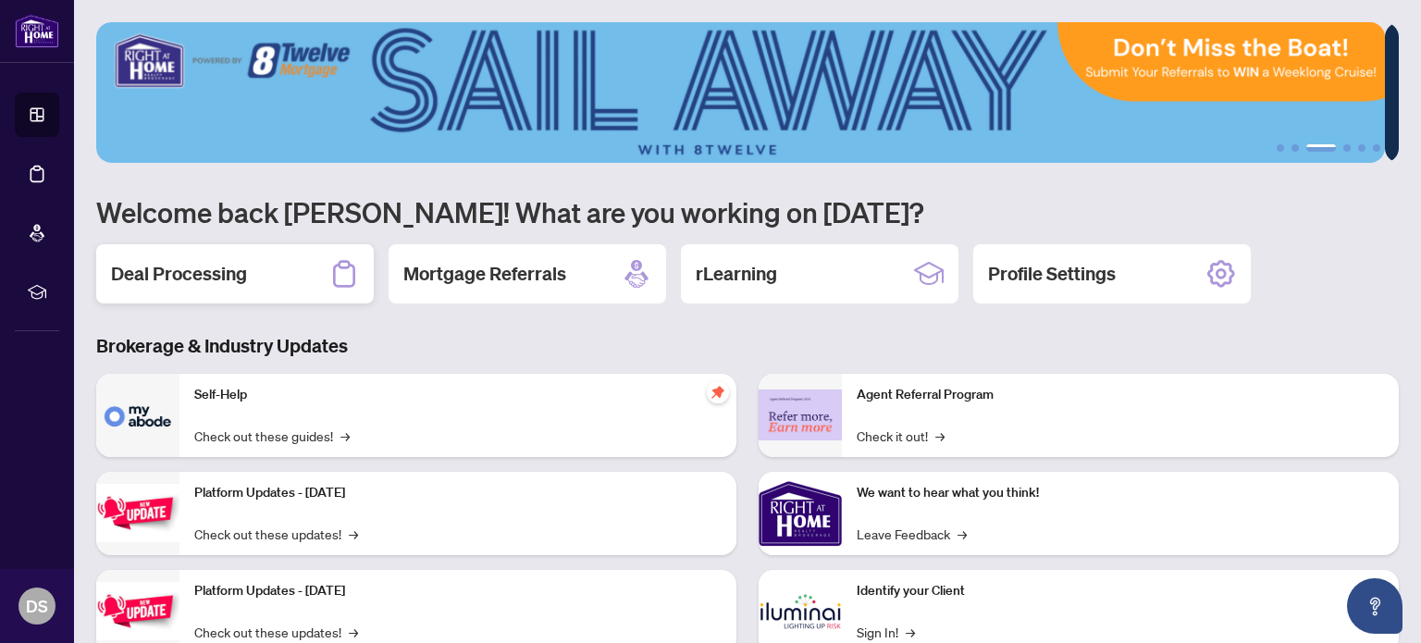 Image resolution: width=1421 pixels, height=643 pixels. What do you see at coordinates (272, 436) in the screenshot?
I see `a: Check out these guides!→` at bounding box center [272, 436].